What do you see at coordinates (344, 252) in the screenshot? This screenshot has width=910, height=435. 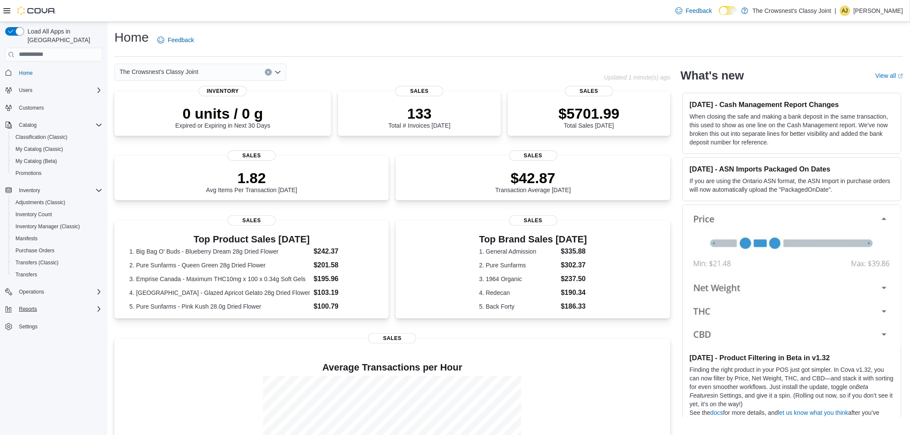 I see `dd: $242.37` at bounding box center [344, 252].